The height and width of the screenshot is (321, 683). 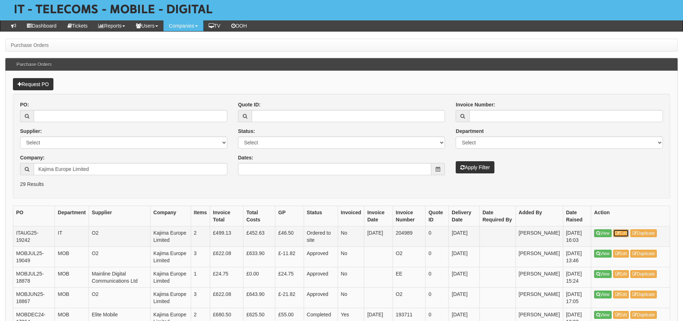 I want to click on td: £0.00, so click(x=259, y=277).